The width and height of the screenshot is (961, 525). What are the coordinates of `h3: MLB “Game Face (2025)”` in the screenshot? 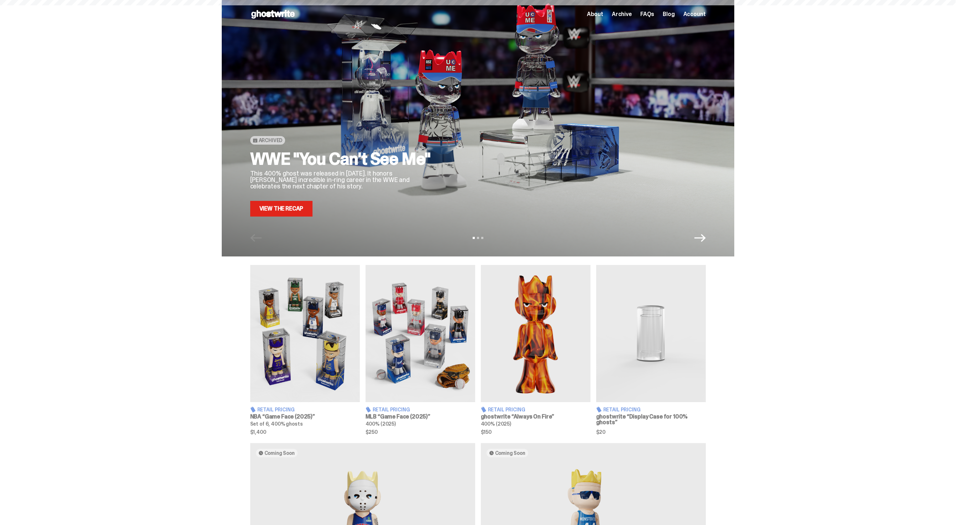 It's located at (420, 416).